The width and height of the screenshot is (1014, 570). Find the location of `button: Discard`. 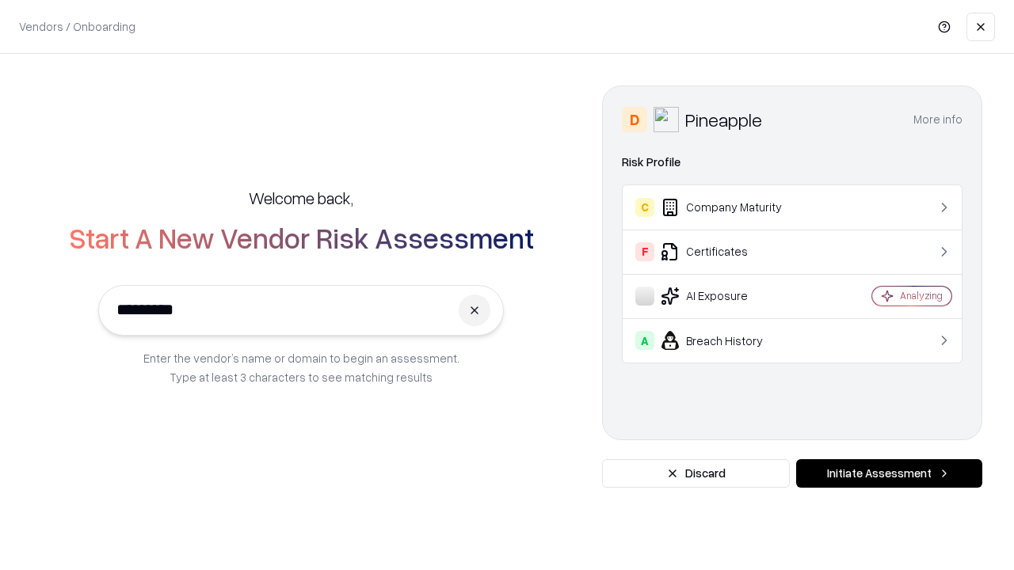

button: Discard is located at coordinates (695, 474).